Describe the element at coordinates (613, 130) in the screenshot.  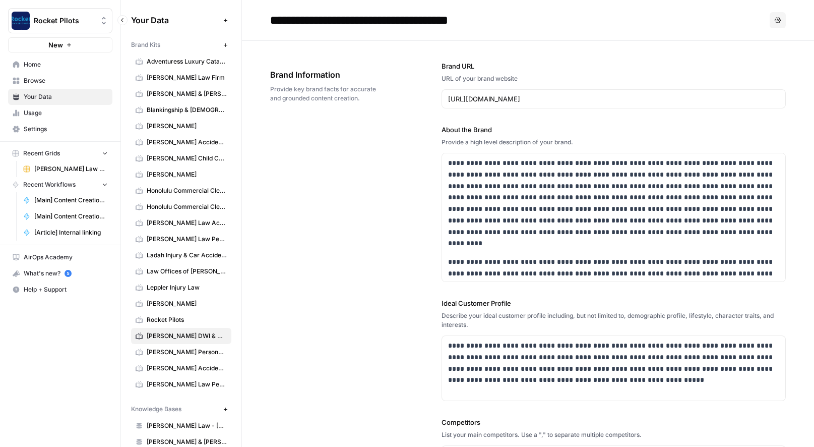
I see `label: About the Brand` at that location.